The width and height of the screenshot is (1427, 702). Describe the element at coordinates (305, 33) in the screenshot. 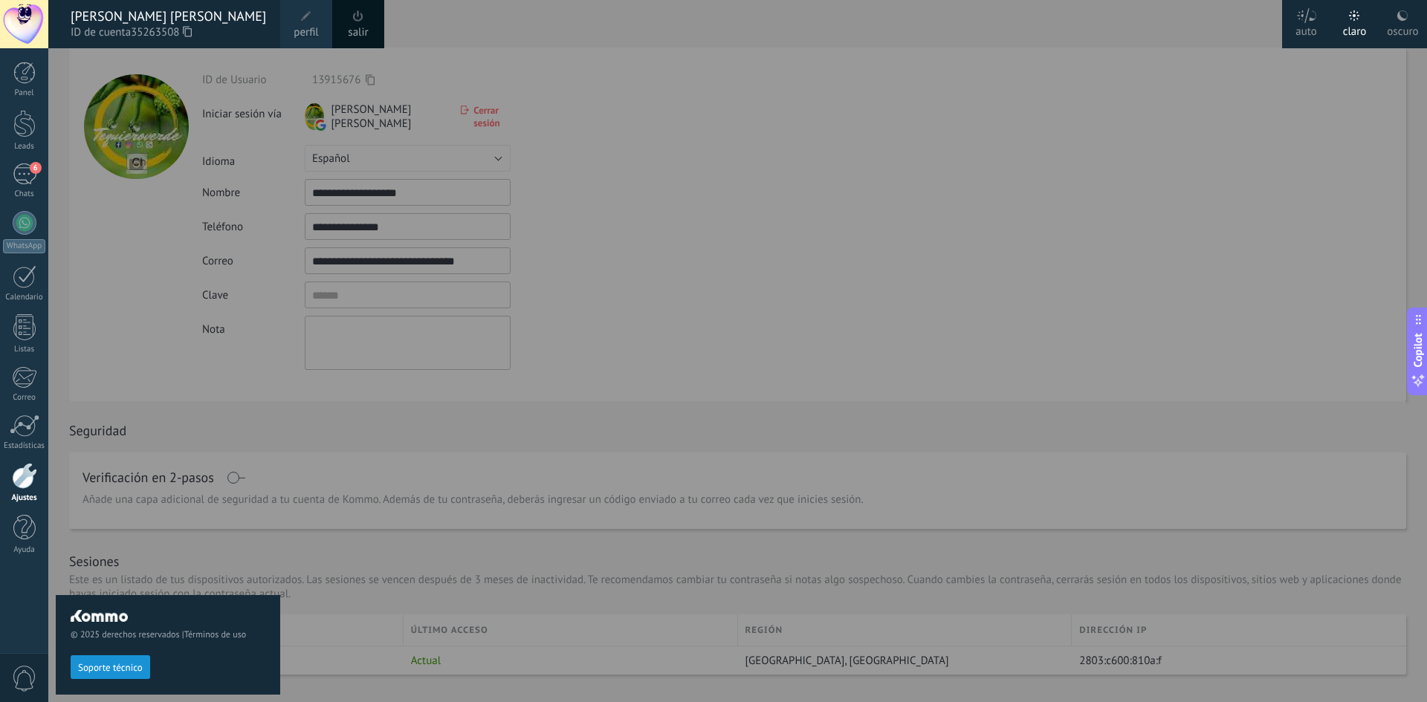

I see `span: perfil` at that location.